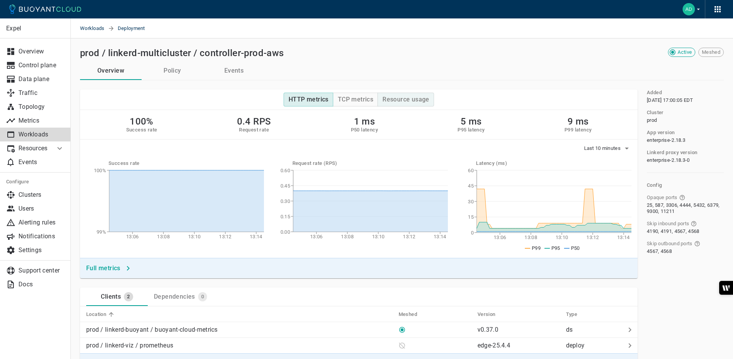 This screenshot has width=733, height=359. What do you see at coordinates (666, 140) in the screenshot?
I see `span: enterprise-2.18.3` at bounding box center [666, 140].